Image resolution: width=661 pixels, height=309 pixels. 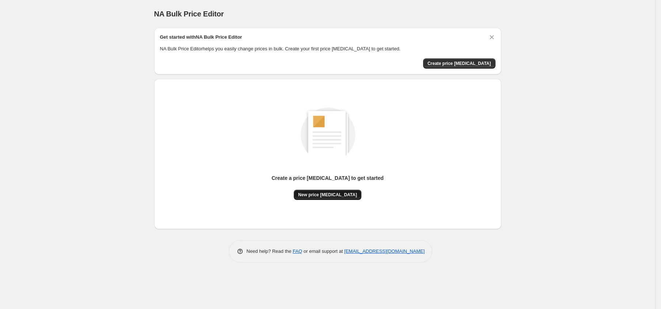 What do you see at coordinates (201, 37) in the screenshot?
I see `h2: Get started with NA Bulk Price Editor` at bounding box center [201, 37].